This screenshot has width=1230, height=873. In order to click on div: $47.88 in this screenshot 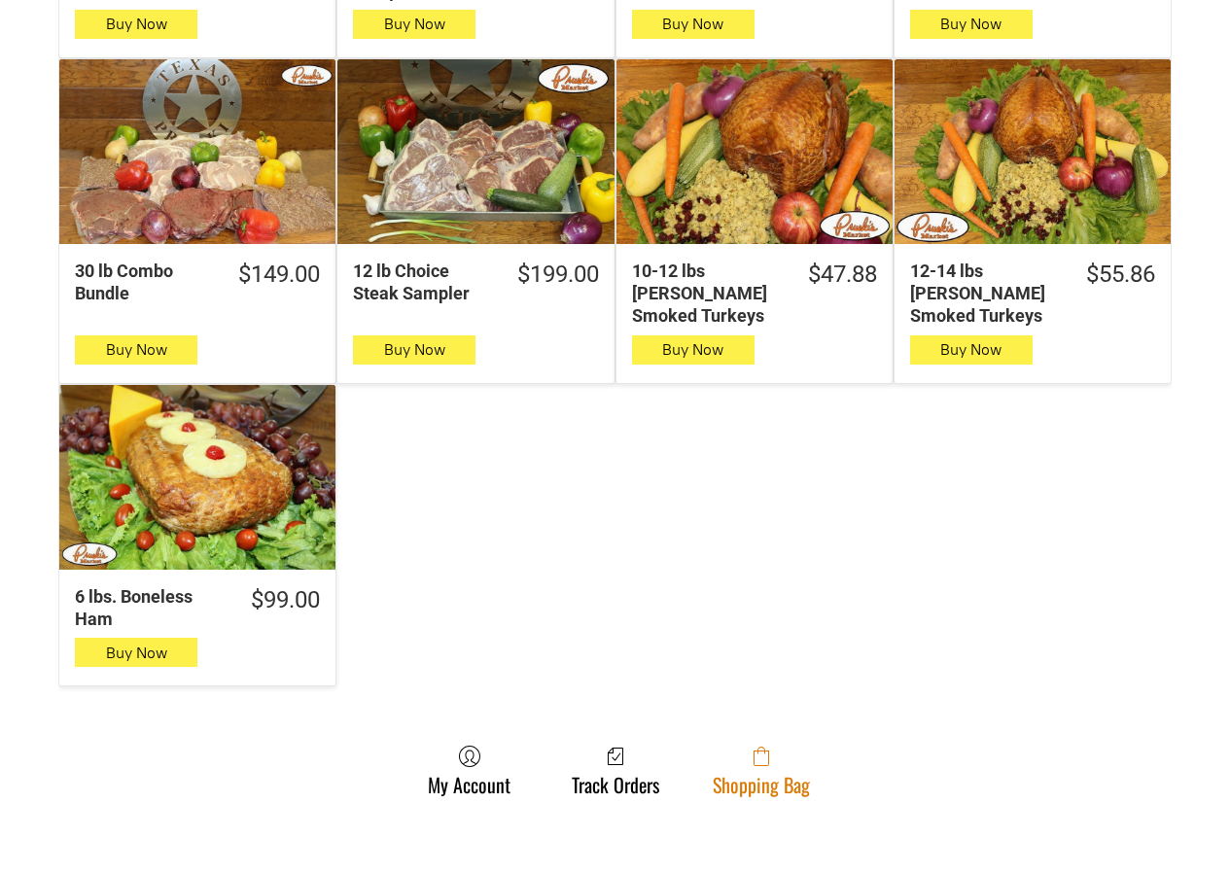, I will do `click(842, 274)`.